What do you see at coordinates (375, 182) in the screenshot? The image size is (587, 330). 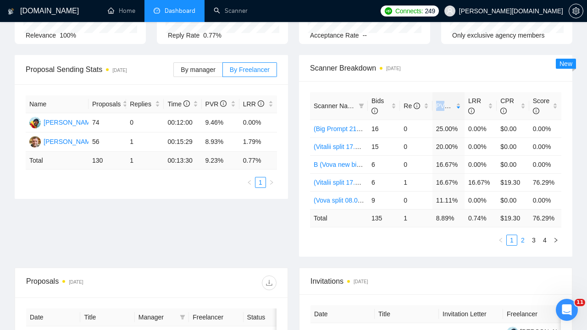 I see `a: (Vitalii split 17.09) Saas (NO Prompt 01.07)` at bounding box center [375, 182].